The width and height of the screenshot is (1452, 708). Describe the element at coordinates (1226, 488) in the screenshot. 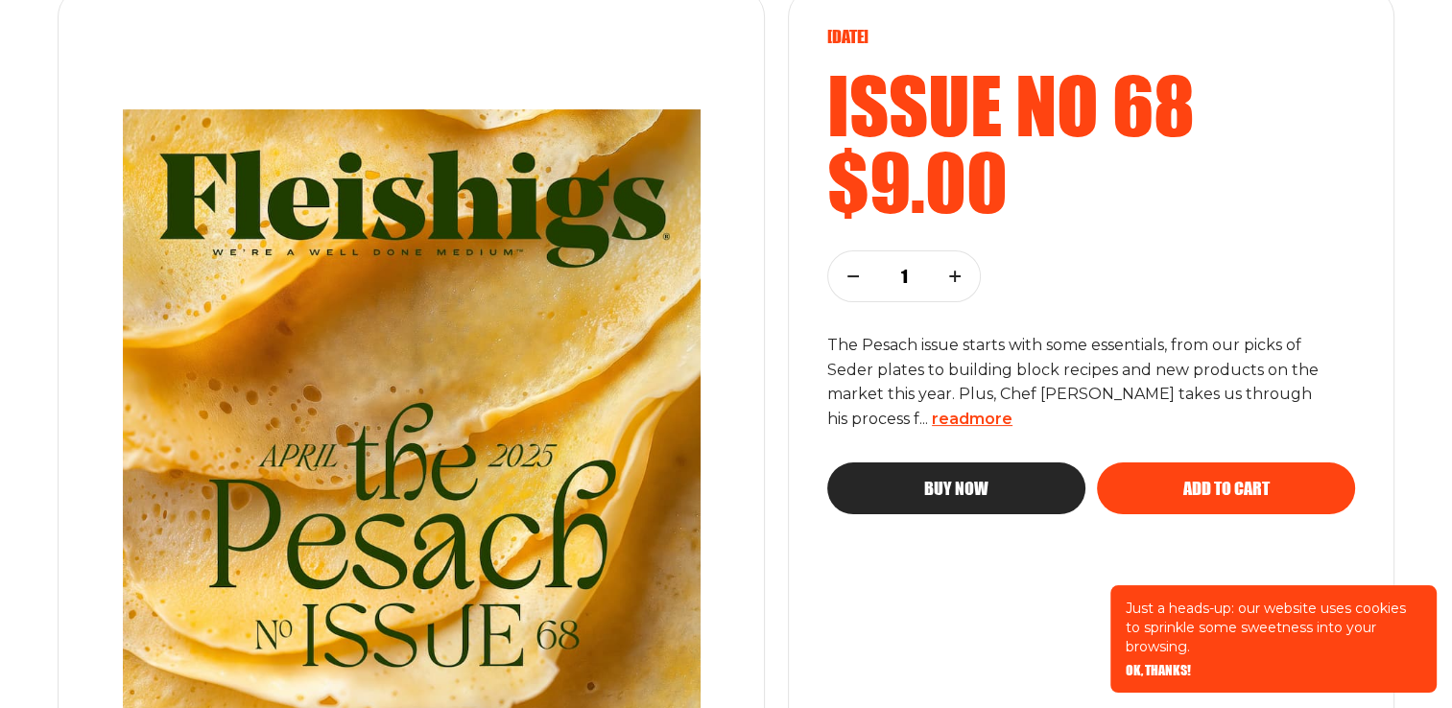

I see `span: Add to cart` at that location.